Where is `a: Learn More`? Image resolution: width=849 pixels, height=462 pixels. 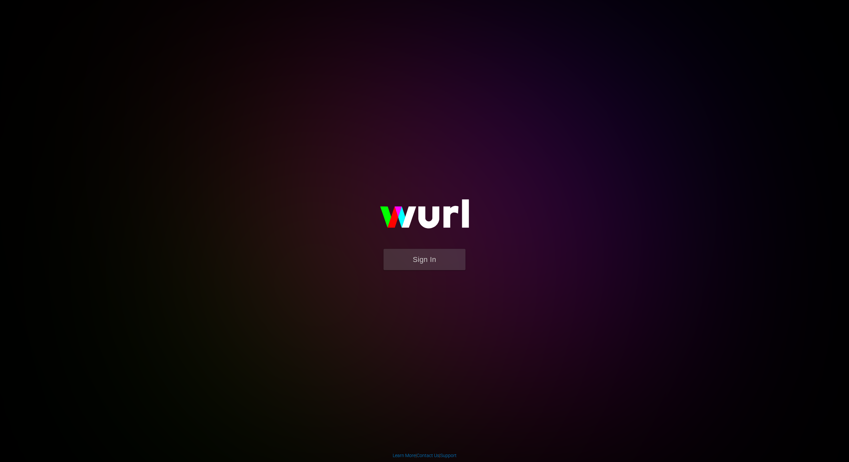 a: Learn More is located at coordinates (404, 456).